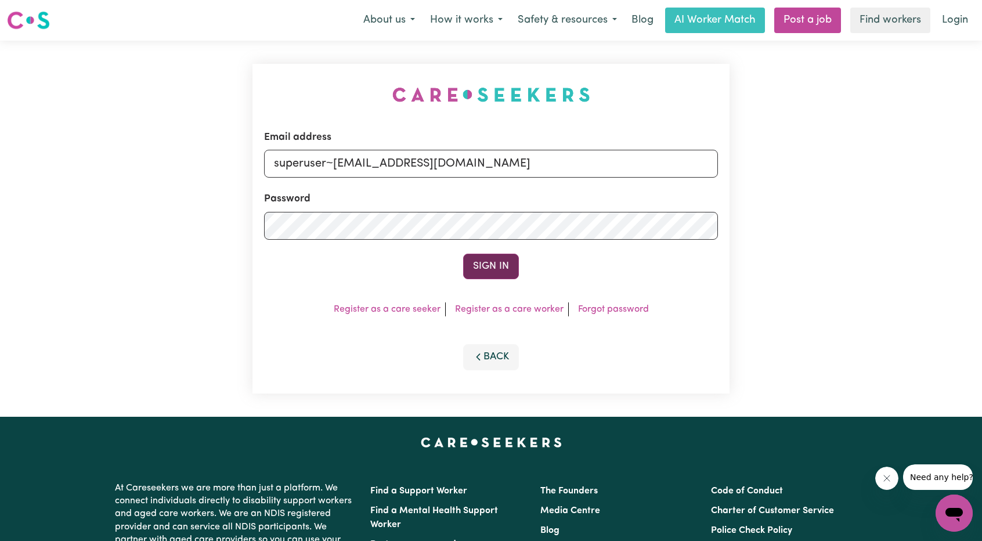 Image resolution: width=982 pixels, height=541 pixels. What do you see at coordinates (38, 13) in the screenshot?
I see `span: Need any help?` at bounding box center [38, 13].